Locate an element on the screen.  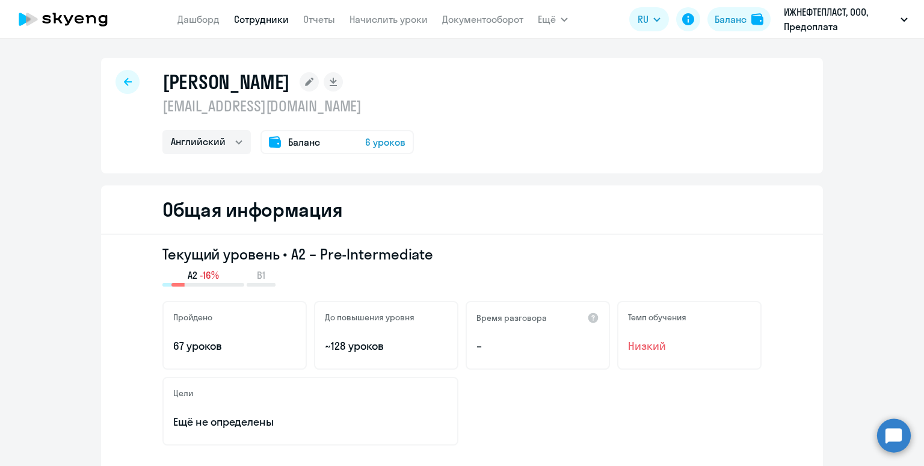
a: Документооборот is located at coordinates (483, 19).